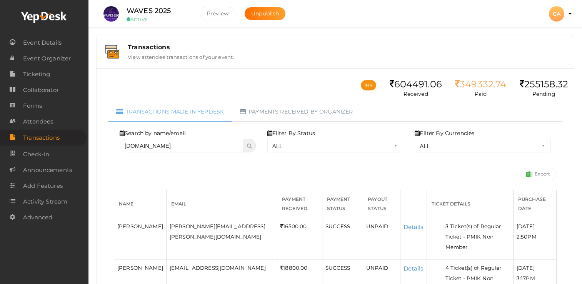 This screenshot has height=284, width=582. I want to click on th: Purchase Date, so click(535, 204).